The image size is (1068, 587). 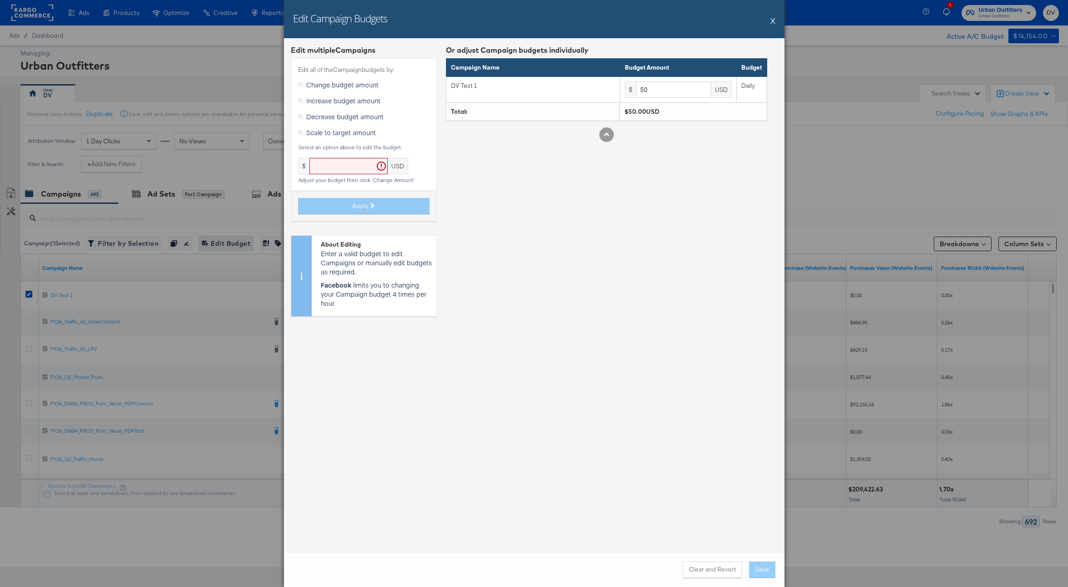 What do you see at coordinates (342, 85) in the screenshot?
I see `span: Change budget amount` at bounding box center [342, 85].